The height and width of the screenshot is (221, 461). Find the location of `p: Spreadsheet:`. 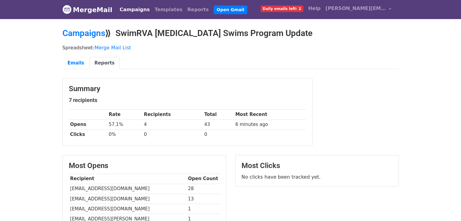

p: Spreadsheet: is located at coordinates (231, 48).